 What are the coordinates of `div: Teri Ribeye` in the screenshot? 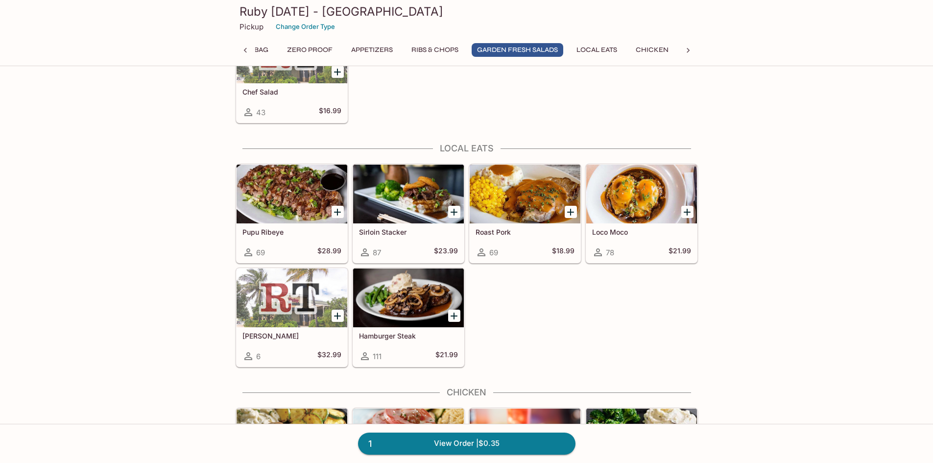 It's located at (292, 298).